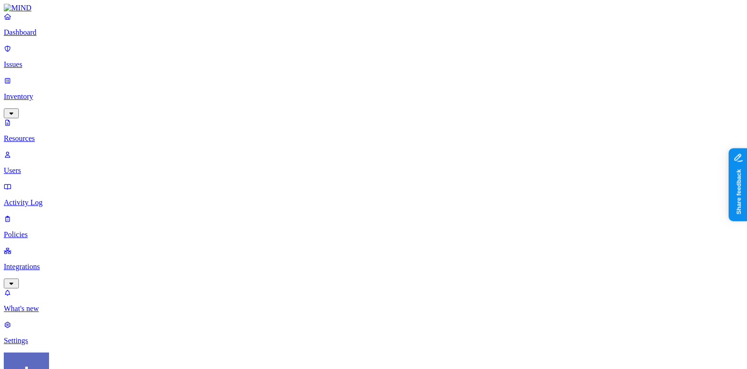 The height and width of the screenshot is (369, 747). Describe the element at coordinates (374, 65) in the screenshot. I see `p: Issues` at that location.